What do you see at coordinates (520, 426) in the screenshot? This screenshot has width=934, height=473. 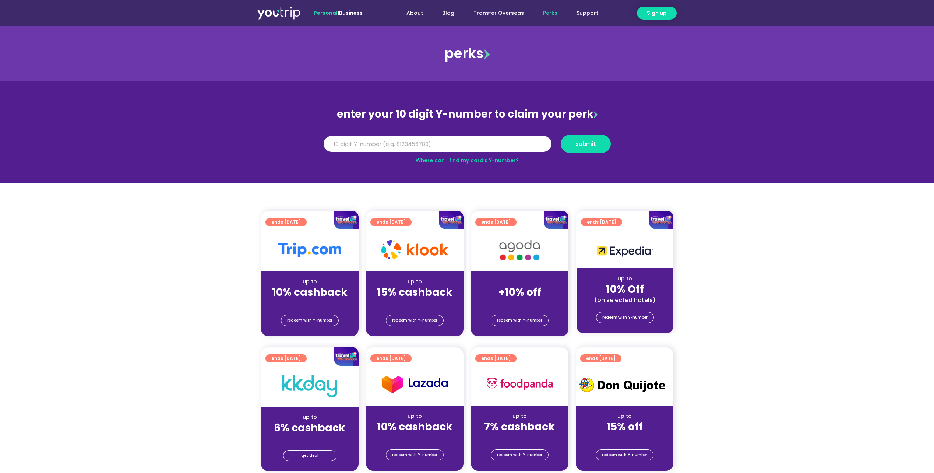 I see `strong: 7% cashback` at bounding box center [520, 426].